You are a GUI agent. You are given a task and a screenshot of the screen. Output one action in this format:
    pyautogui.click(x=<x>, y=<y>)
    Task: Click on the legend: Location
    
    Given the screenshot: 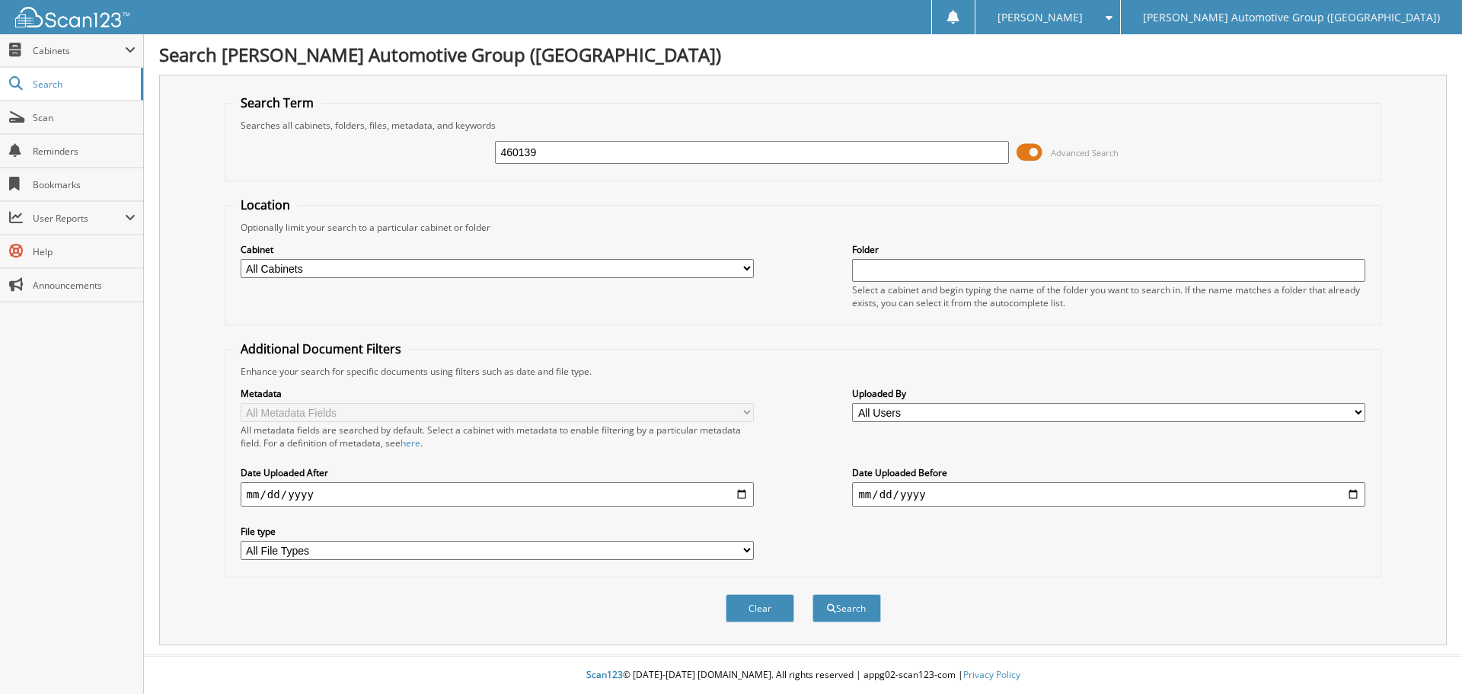 What is the action you would take?
    pyautogui.click(x=265, y=205)
    